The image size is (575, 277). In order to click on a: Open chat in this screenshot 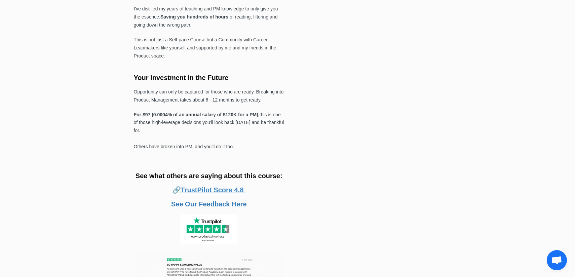, I will do `click(557, 260)`.